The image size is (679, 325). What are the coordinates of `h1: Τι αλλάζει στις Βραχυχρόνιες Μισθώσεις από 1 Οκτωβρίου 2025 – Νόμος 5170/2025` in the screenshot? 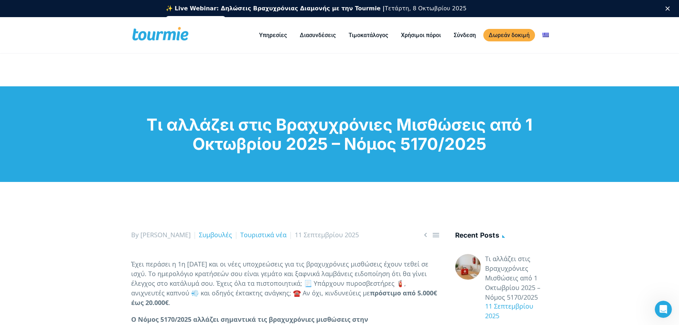 It's located at (340, 134).